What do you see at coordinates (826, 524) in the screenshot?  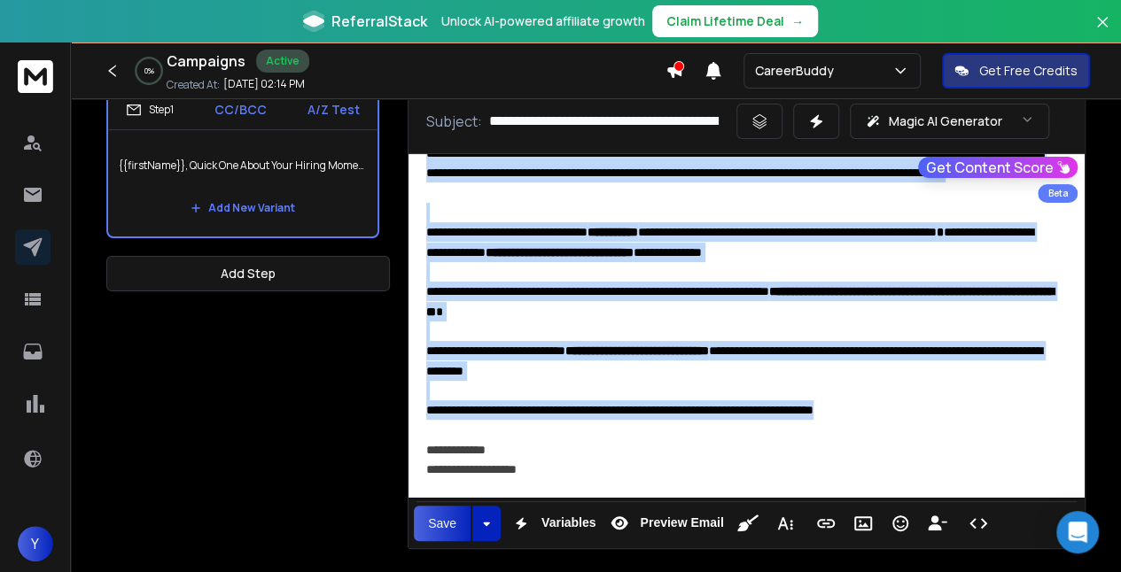 I see `button: Insert Link (Ctrl+K)` at bounding box center [826, 524].